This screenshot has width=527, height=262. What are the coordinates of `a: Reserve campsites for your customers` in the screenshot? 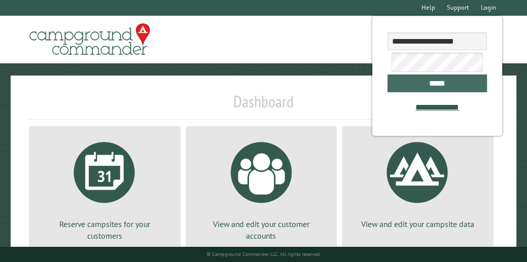 It's located at (104, 188).